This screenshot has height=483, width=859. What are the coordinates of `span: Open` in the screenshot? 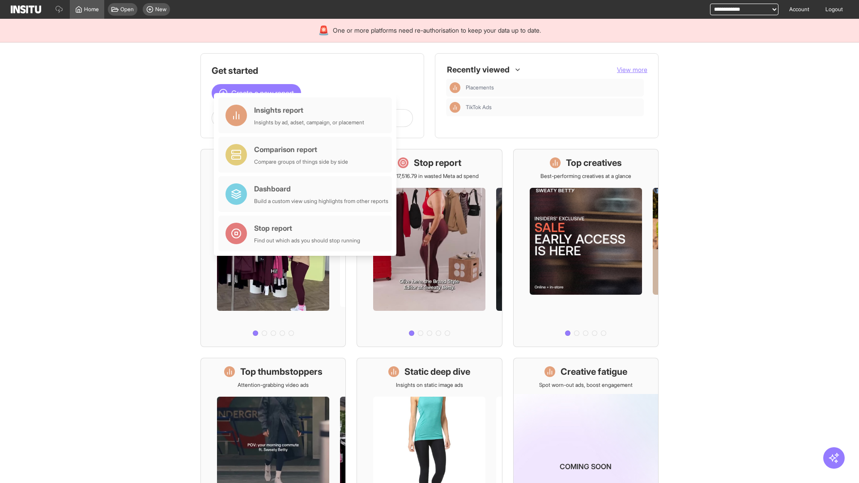 It's located at (127, 9).